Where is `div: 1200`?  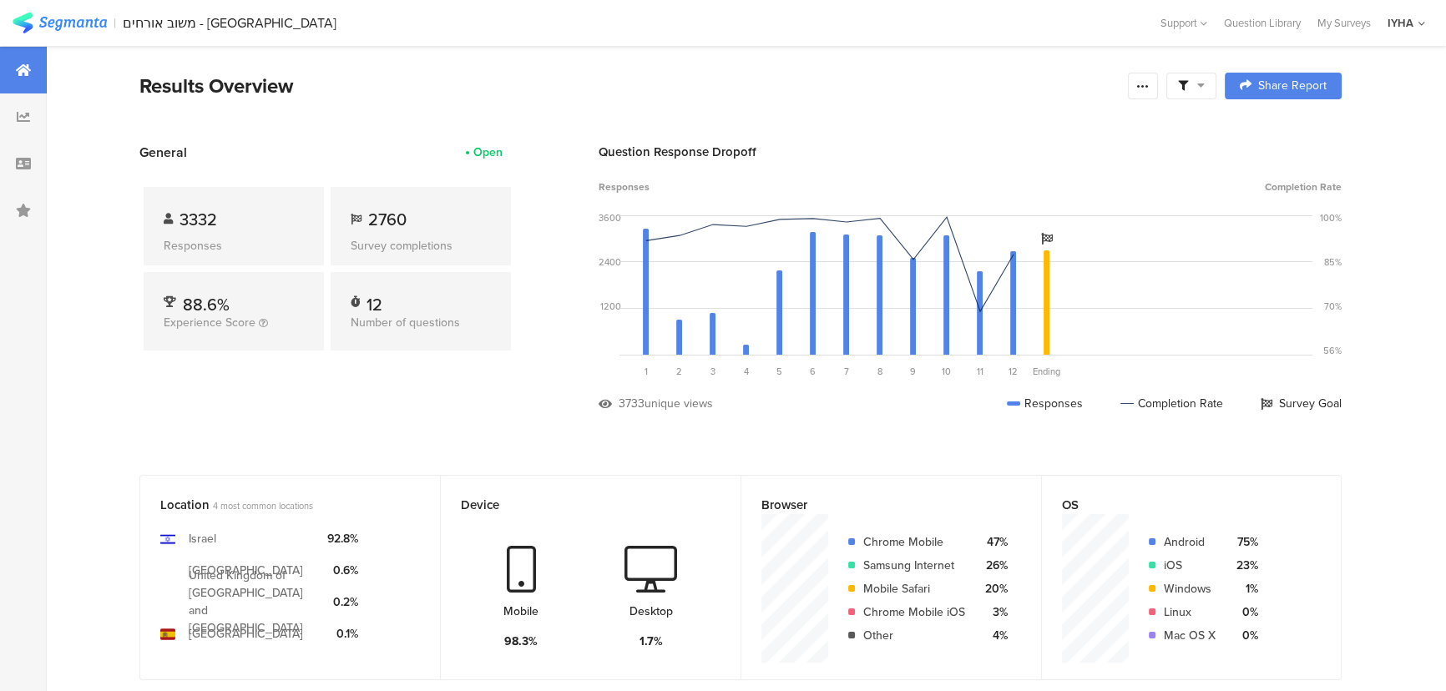 div: 1200 is located at coordinates (610, 306).